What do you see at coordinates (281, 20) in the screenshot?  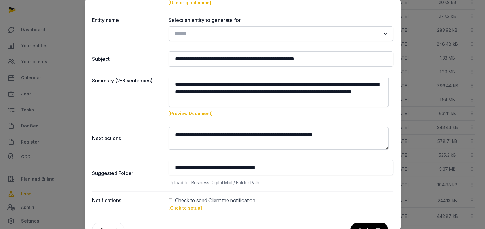 I see `label: Select an entity to generate for` at bounding box center [281, 20].